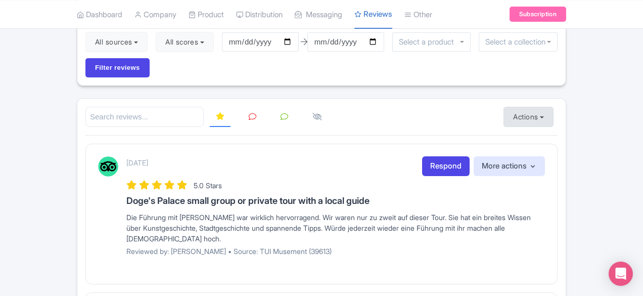 The image size is (643, 296). I want to click on div: Open Intercom Messenger, so click(621, 274).